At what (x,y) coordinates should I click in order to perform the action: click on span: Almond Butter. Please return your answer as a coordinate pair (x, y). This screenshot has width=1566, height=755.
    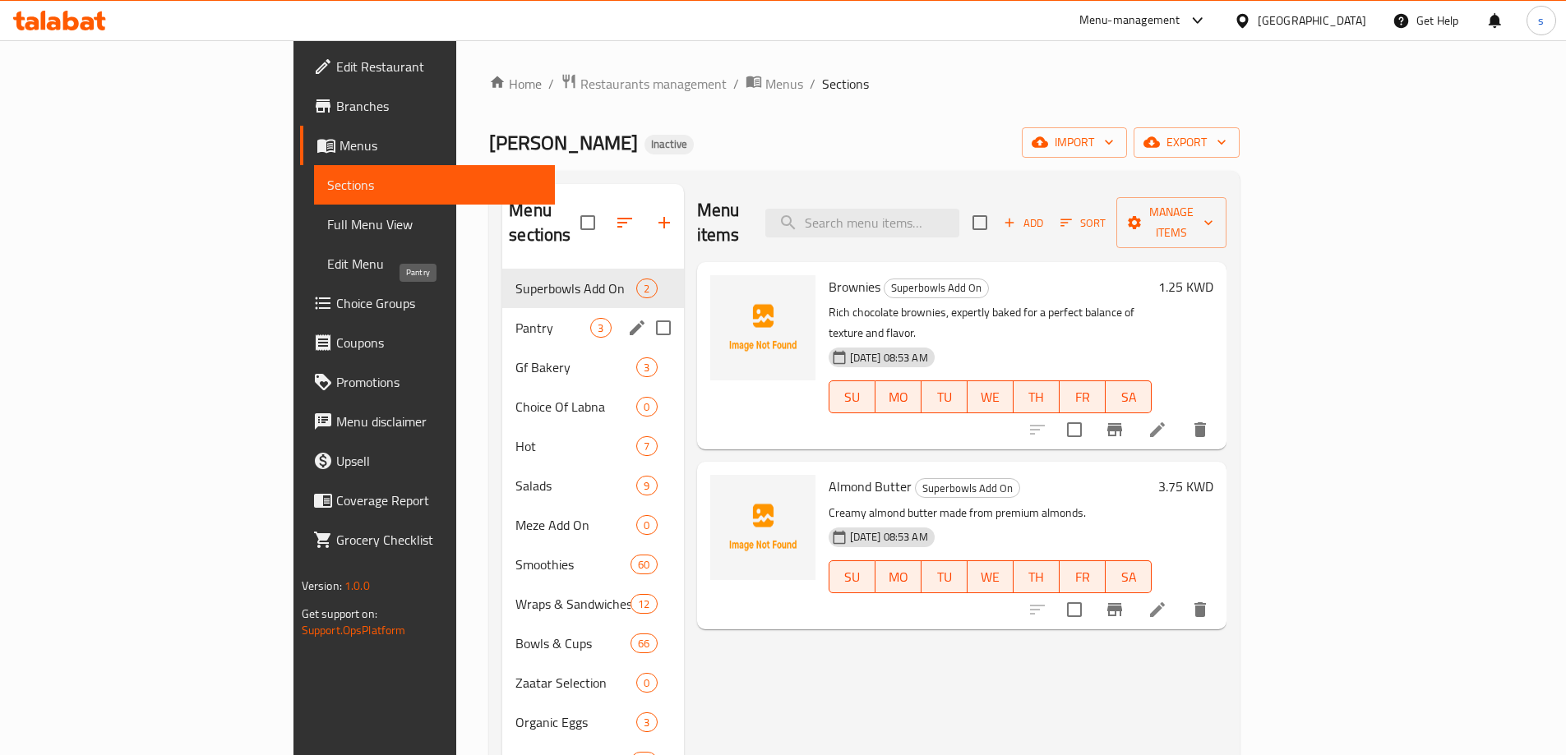
    Looking at the image, I should click on (870, 487).